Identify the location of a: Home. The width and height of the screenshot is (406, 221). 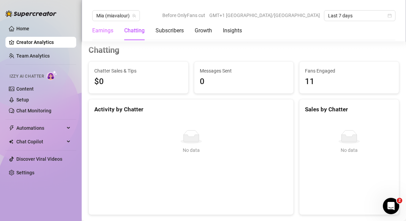
(23, 29).